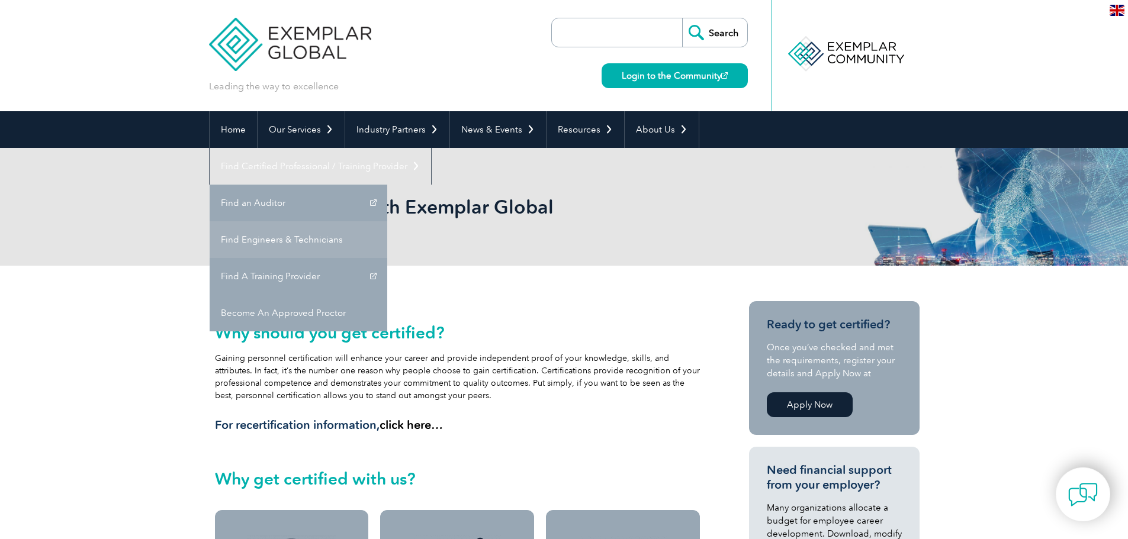 The height and width of the screenshot is (539, 1128). Describe the element at coordinates (411, 425) in the screenshot. I see `a: click here…` at that location.